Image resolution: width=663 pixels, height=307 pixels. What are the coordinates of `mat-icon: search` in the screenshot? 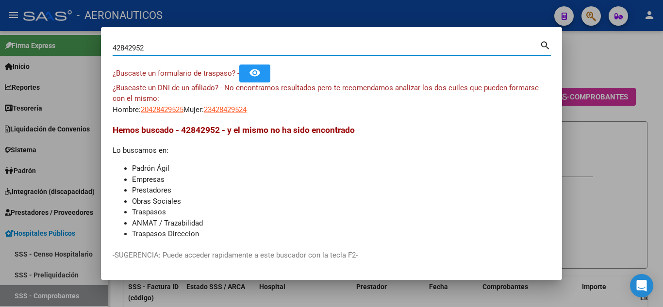 It's located at (545, 45).